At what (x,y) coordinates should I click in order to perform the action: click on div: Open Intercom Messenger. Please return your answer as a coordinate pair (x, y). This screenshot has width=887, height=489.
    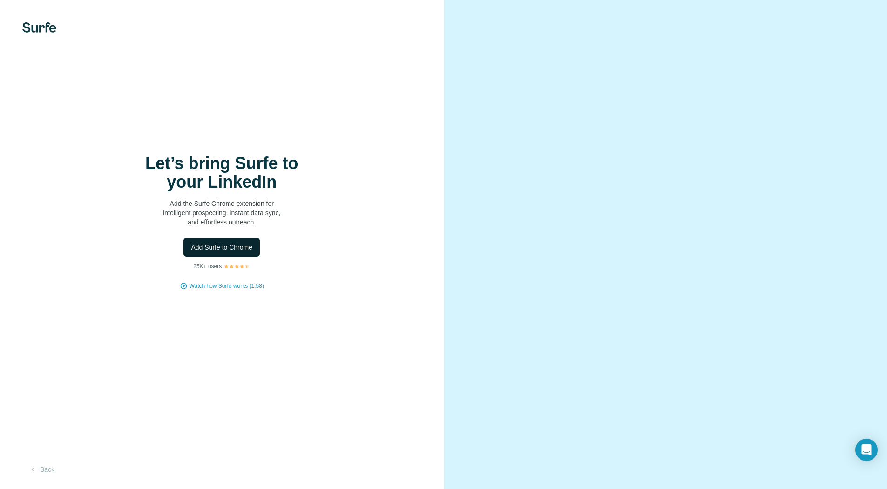
    Looking at the image, I should click on (866, 450).